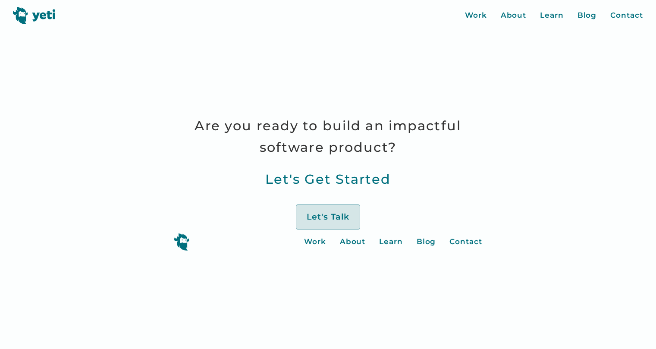 Image resolution: width=656 pixels, height=349 pixels. What do you see at coordinates (34, 16) in the screenshot?
I see `img: Yeti logo` at bounding box center [34, 16].